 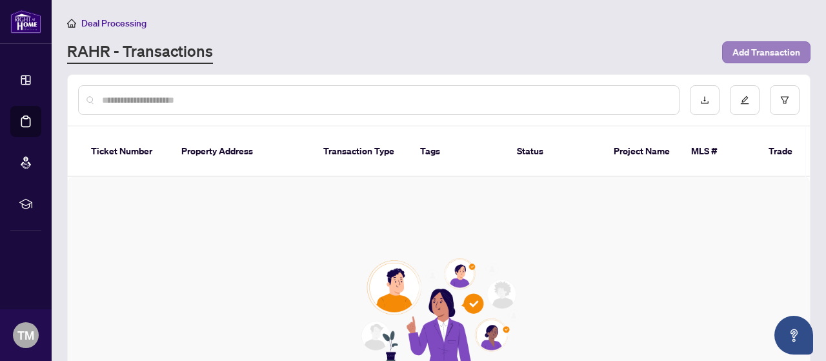 I want to click on span: edit, so click(x=745, y=100).